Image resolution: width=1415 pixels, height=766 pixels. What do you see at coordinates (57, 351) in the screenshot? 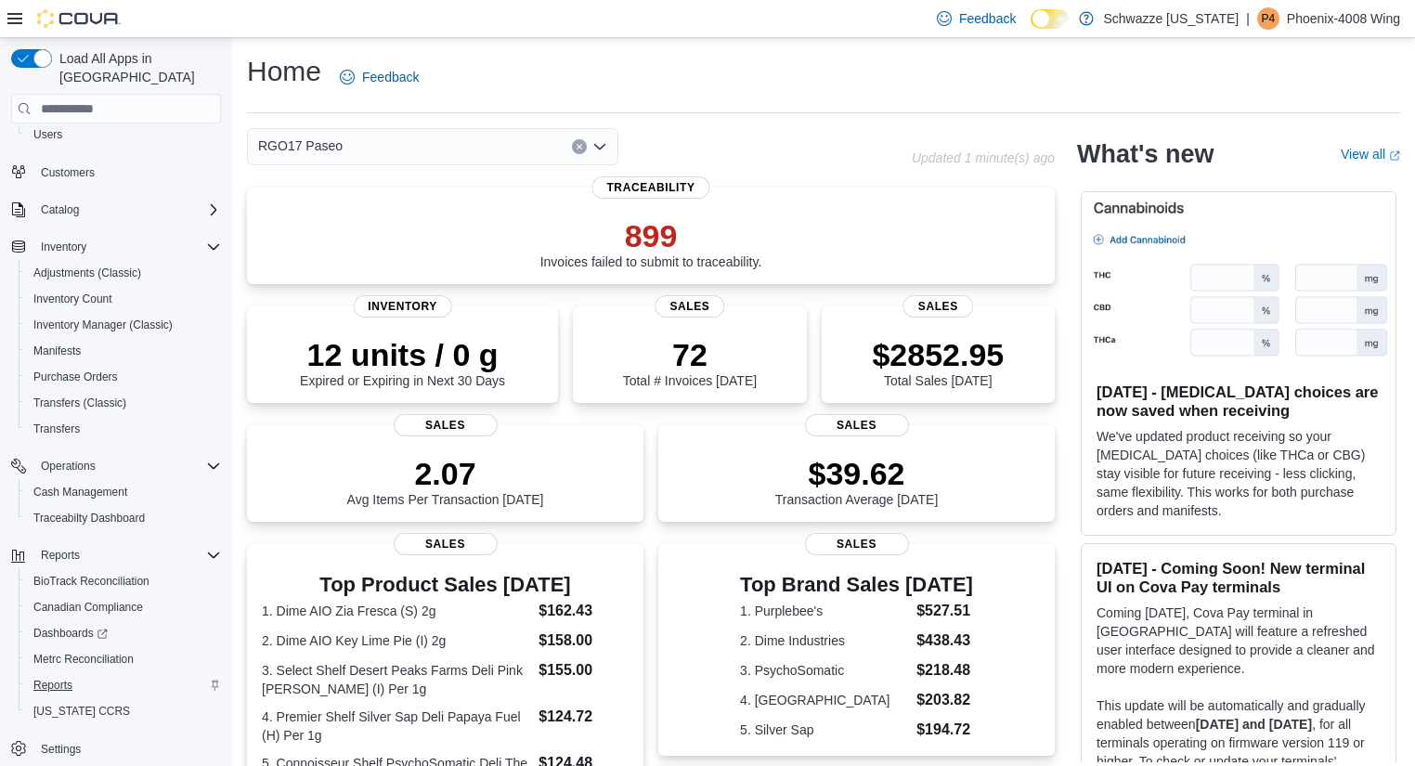
I see `a: Manifests` at bounding box center [57, 351].